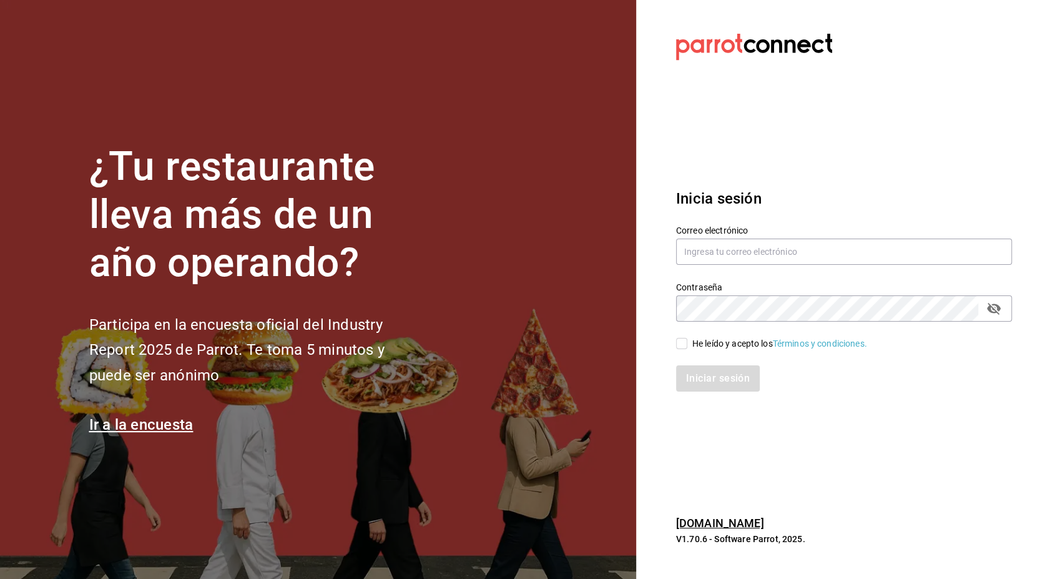  Describe the element at coordinates (820, 343) in the screenshot. I see `a: Términos y condiciones.` at that location.